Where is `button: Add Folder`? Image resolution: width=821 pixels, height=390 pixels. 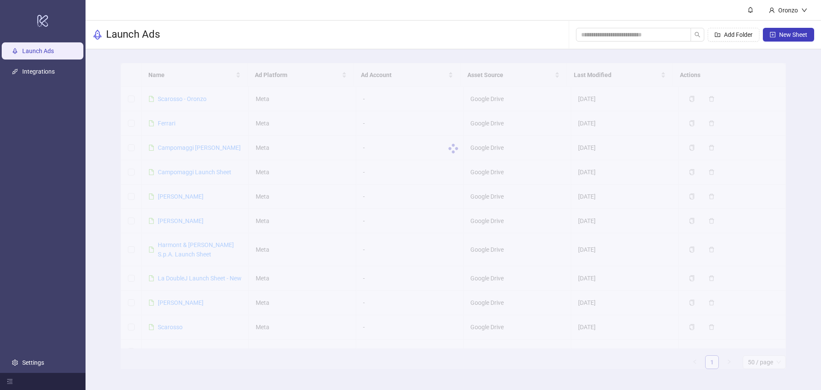 button: Add Folder is located at coordinates (733, 35).